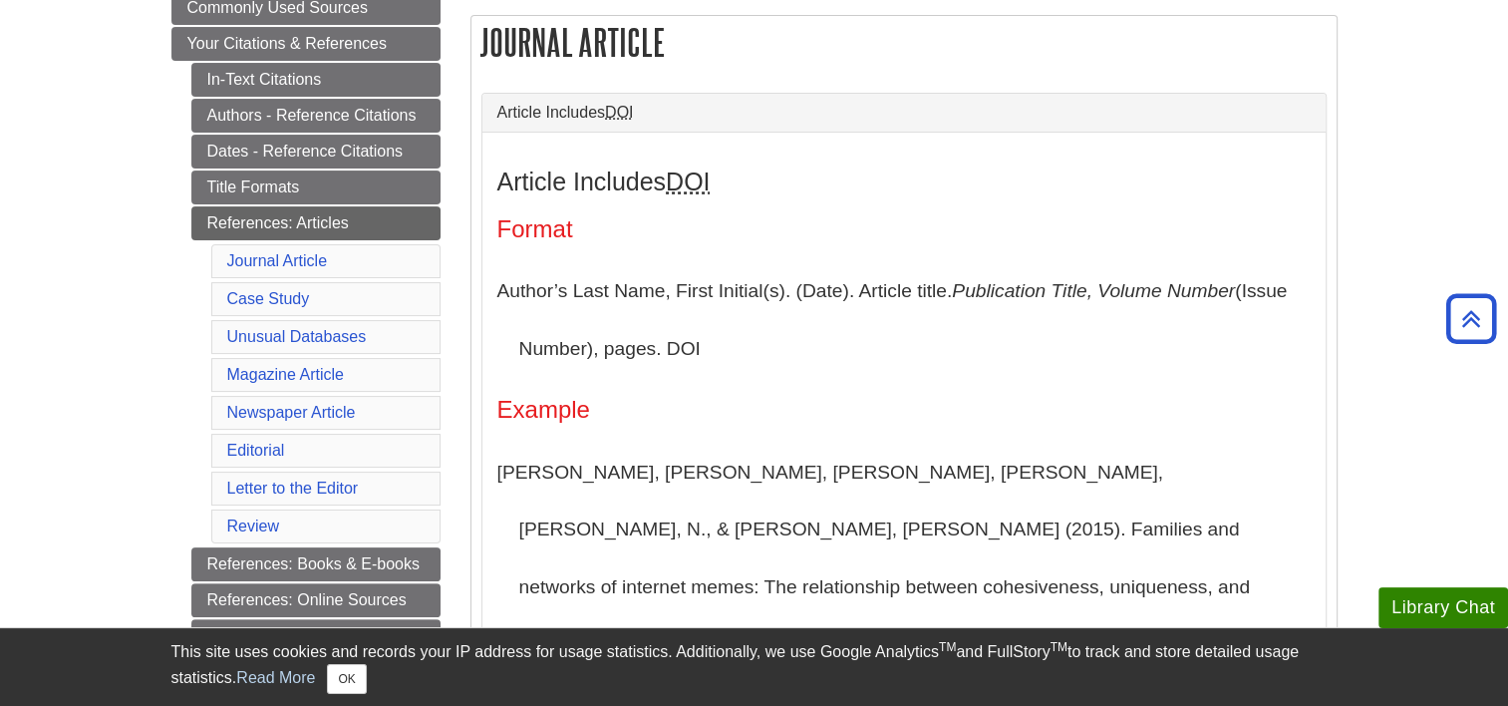 The height and width of the screenshot is (706, 1508). I want to click on span: Your Citations & References, so click(287, 43).